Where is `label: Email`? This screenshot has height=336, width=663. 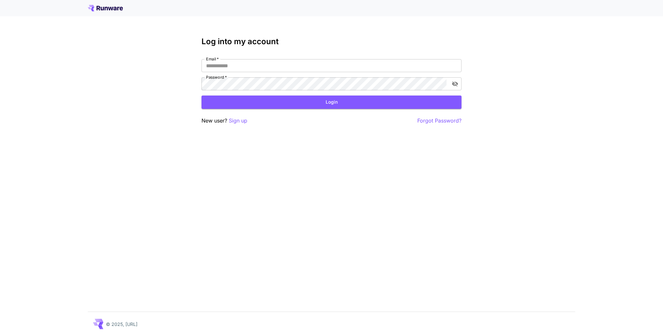 label: Email is located at coordinates (212, 59).